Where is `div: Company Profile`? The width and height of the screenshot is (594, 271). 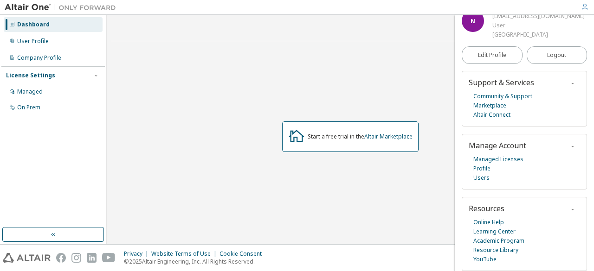 div: Company Profile is located at coordinates (39, 58).